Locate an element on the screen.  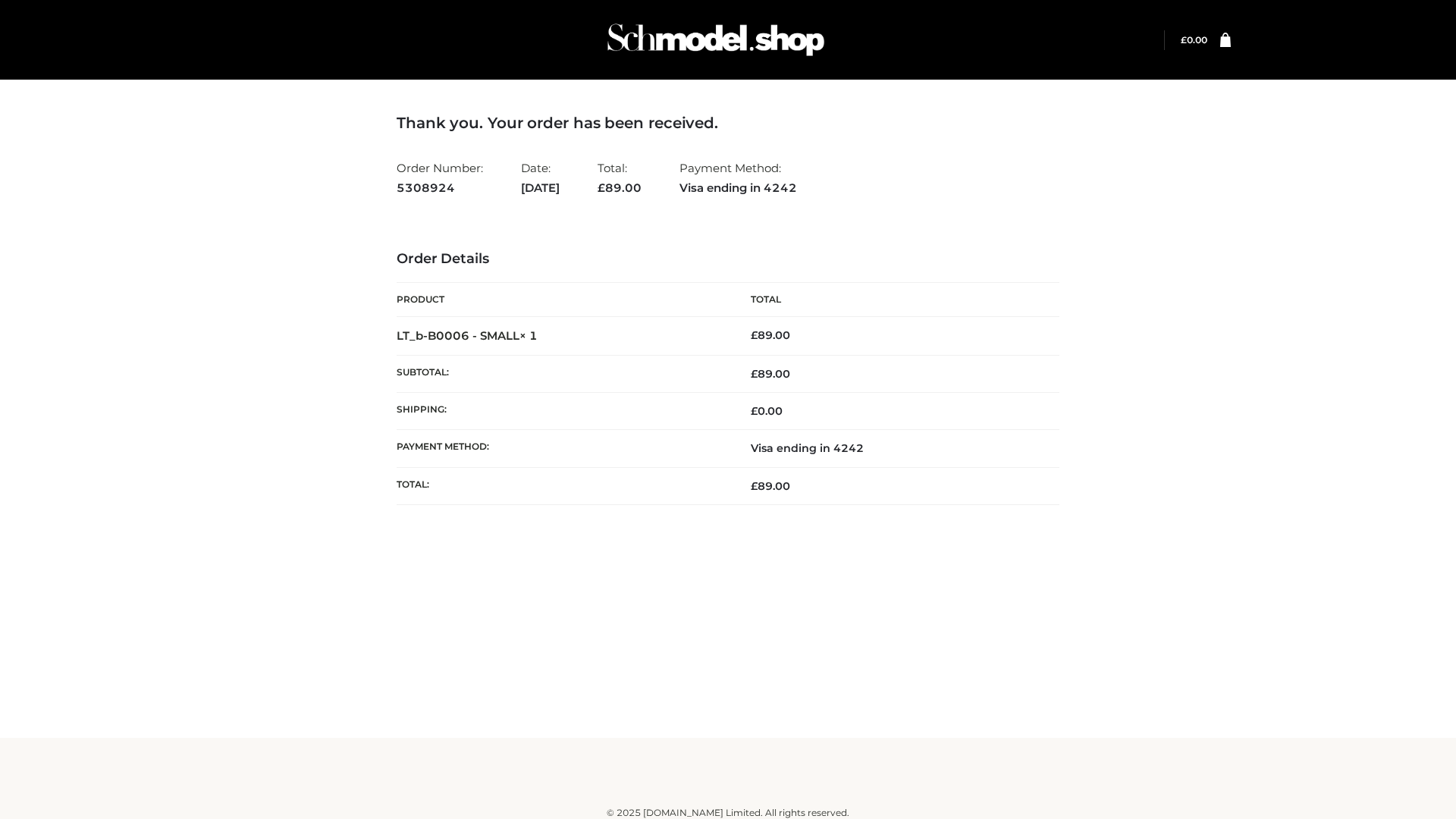
li: Date: is located at coordinates (540, 178).